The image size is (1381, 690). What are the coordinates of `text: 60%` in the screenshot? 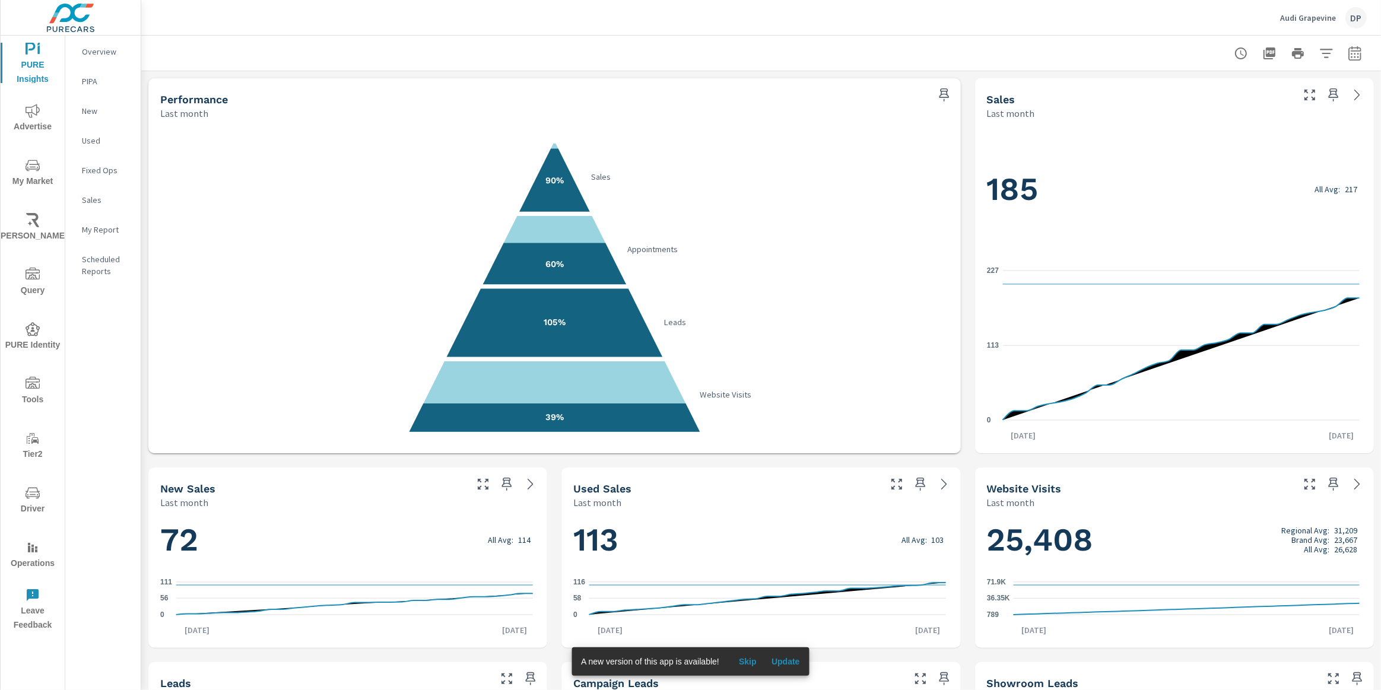 It's located at (554, 264).